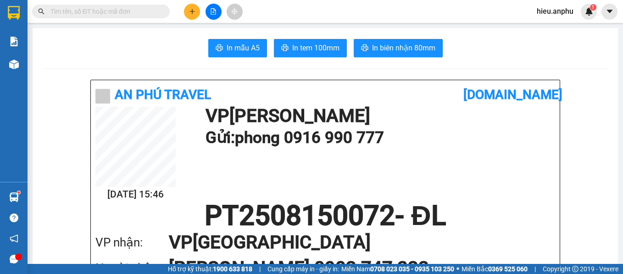 The width and height of the screenshot is (623, 274). I want to click on span: notification, so click(14, 239).